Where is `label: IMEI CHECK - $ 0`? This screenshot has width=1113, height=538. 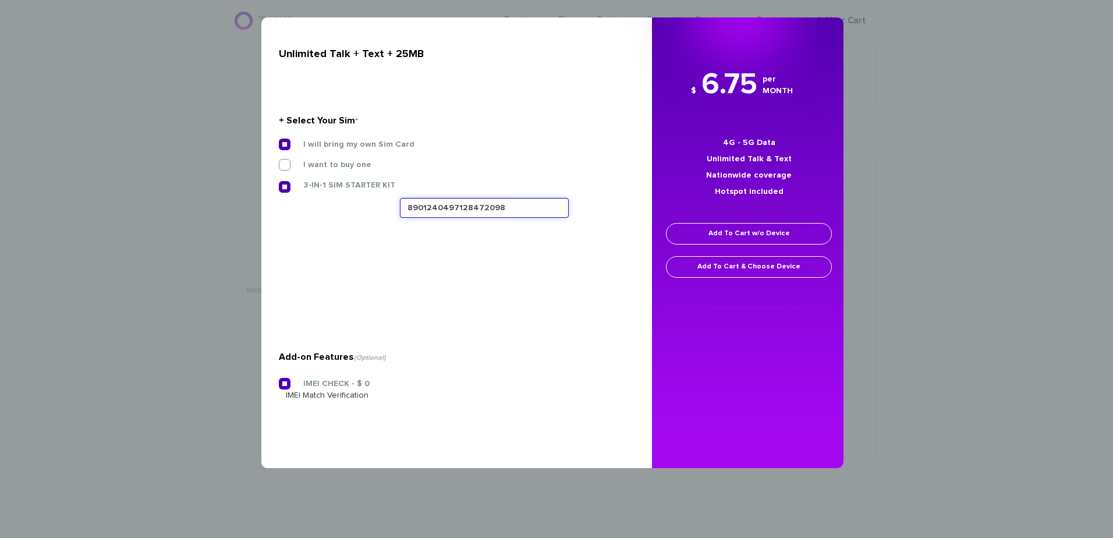 label: IMEI CHECK - $ 0 is located at coordinates (328, 384).